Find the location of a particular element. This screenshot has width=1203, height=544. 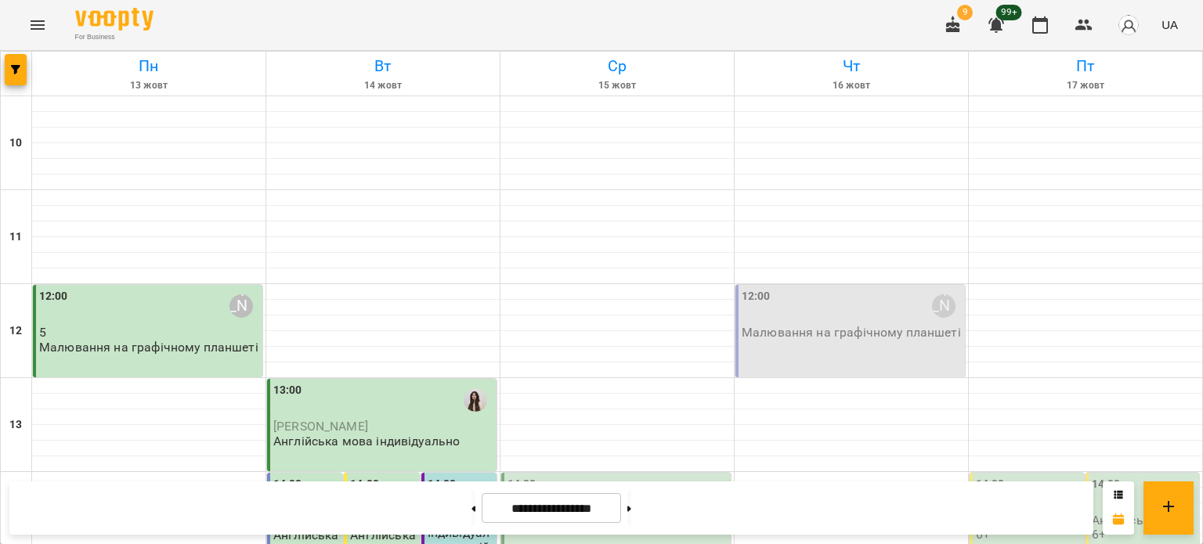

h6: 10 is located at coordinates (16, 143).